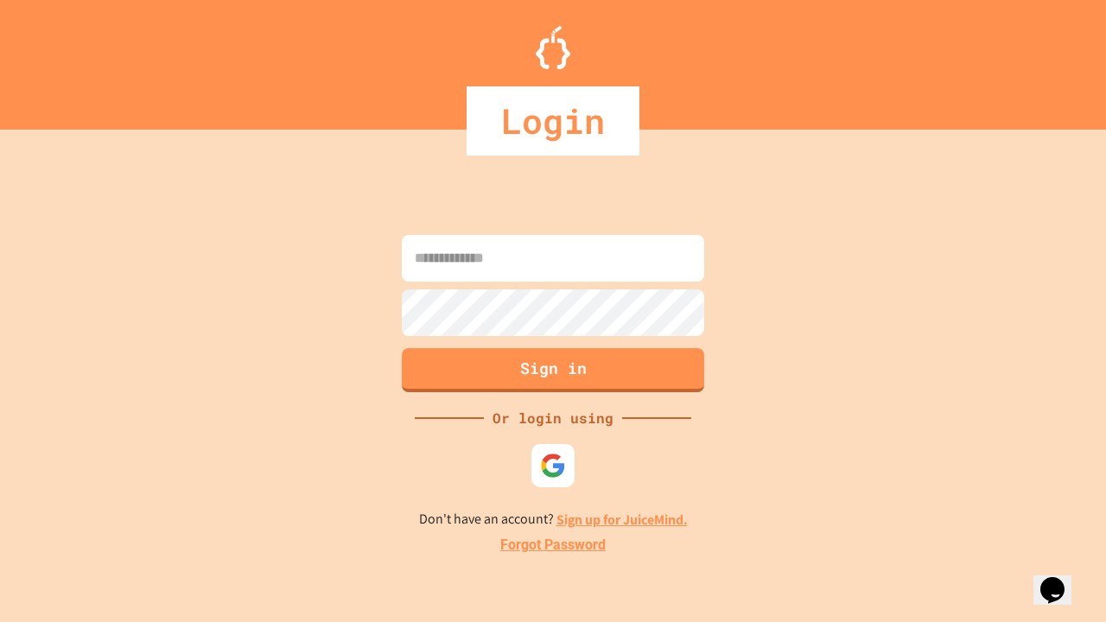 The height and width of the screenshot is (622, 1106). Describe the element at coordinates (553, 418) in the screenshot. I see `div: Or login using` at that location.